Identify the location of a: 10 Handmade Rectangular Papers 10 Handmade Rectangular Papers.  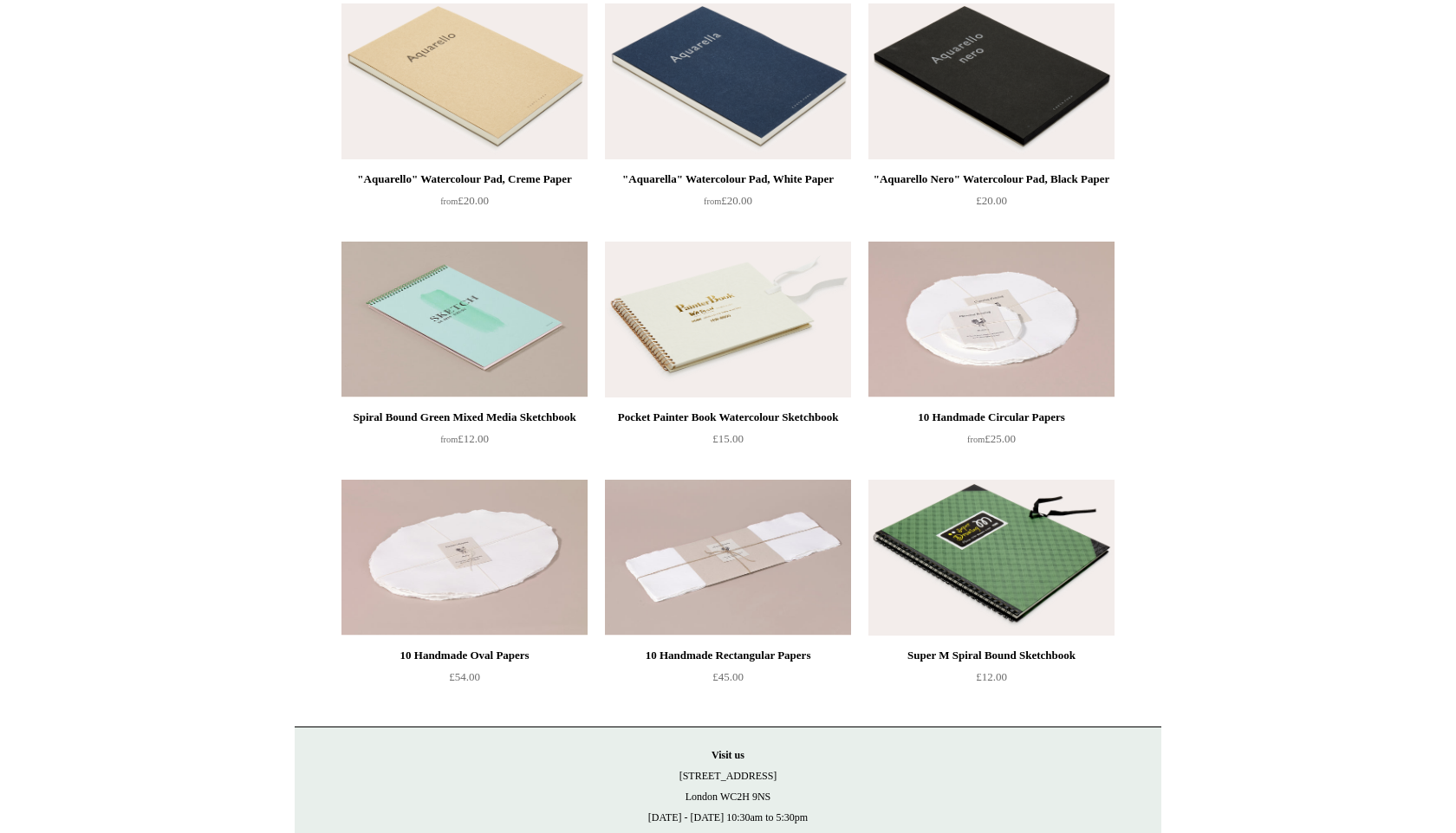
(728, 558).